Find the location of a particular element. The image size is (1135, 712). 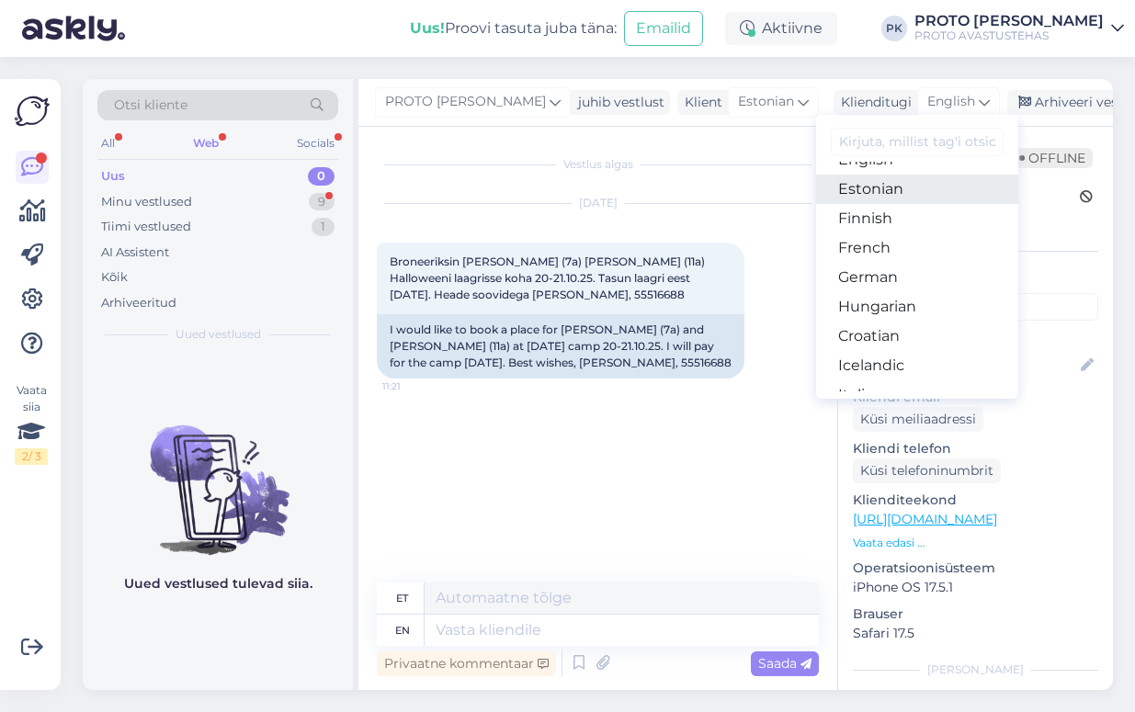

p: Operatsioonisüsteem is located at coordinates (975, 568).